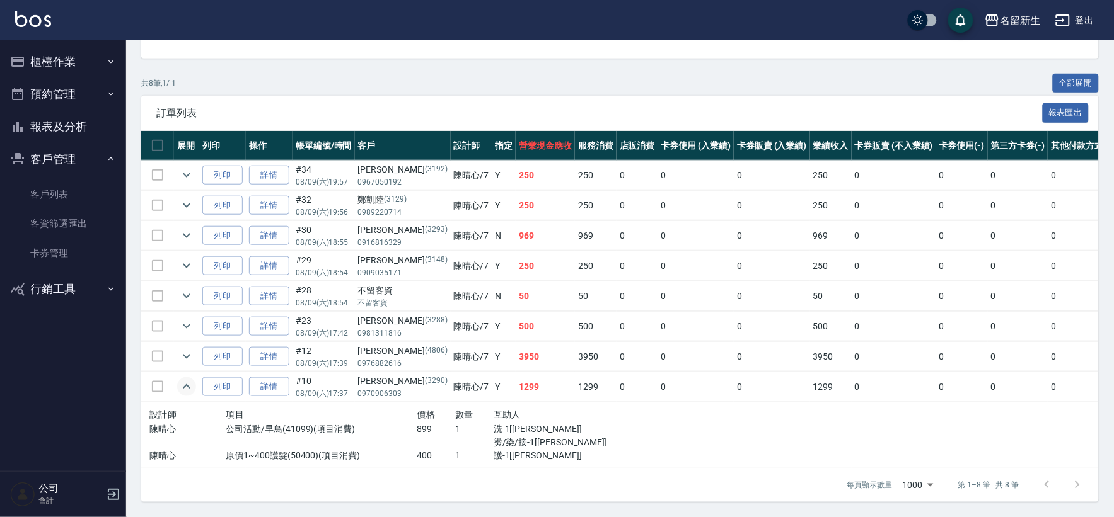  Describe the element at coordinates (831, 296) in the screenshot. I see `td: 50` at that location.